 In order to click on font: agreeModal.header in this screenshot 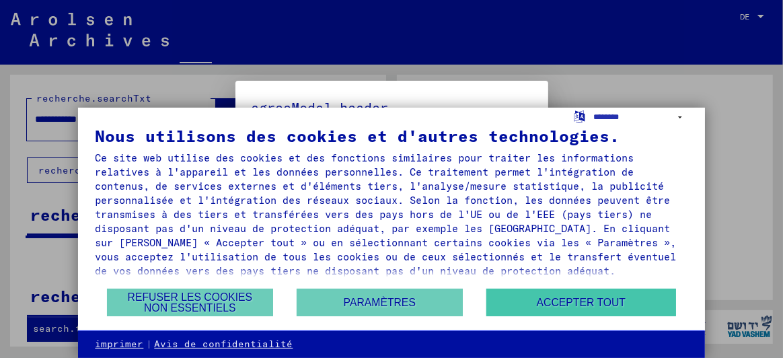, I will do `click(320, 107)`.